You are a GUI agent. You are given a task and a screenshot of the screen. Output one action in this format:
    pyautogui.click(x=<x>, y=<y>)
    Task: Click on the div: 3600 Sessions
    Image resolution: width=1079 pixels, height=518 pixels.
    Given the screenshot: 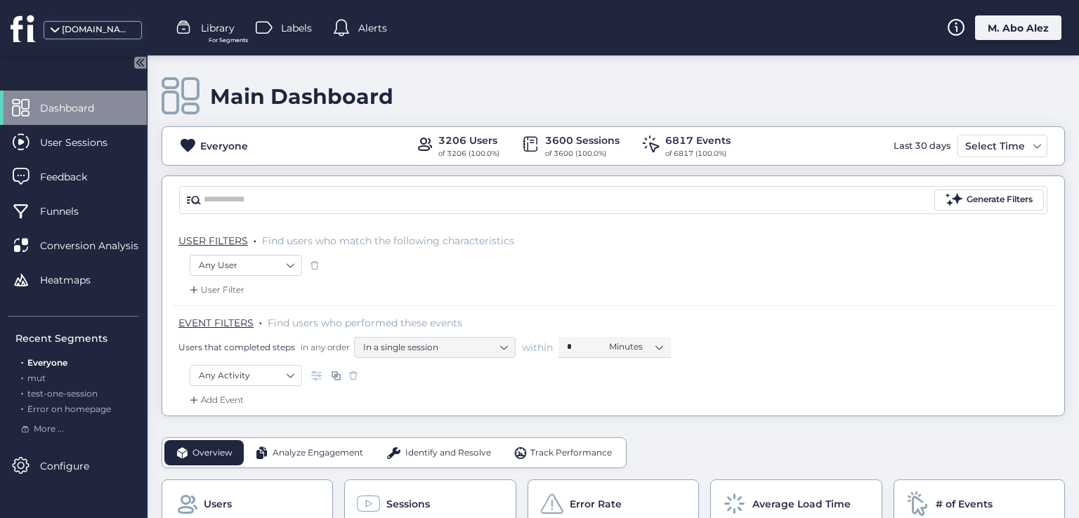 What is the action you would take?
    pyautogui.click(x=582, y=140)
    